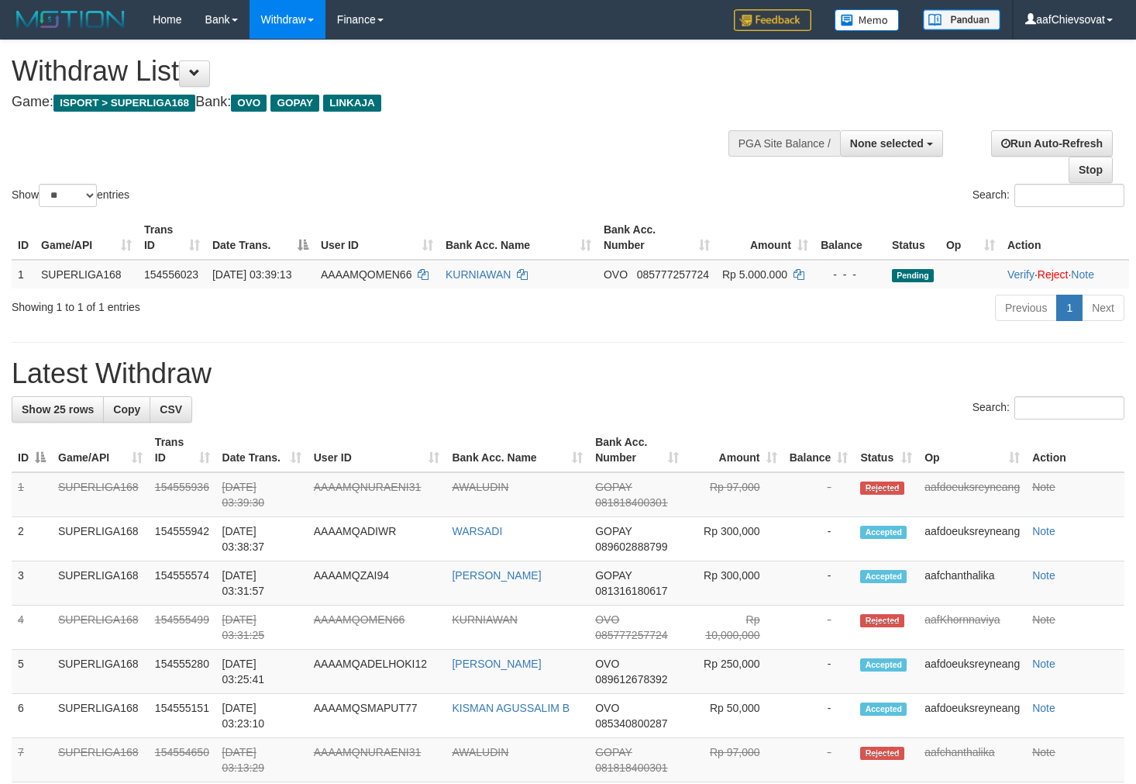 The height and width of the screenshot is (784, 1136). I want to click on span: Copy 085340800287 to clipboard, so click(631, 723).